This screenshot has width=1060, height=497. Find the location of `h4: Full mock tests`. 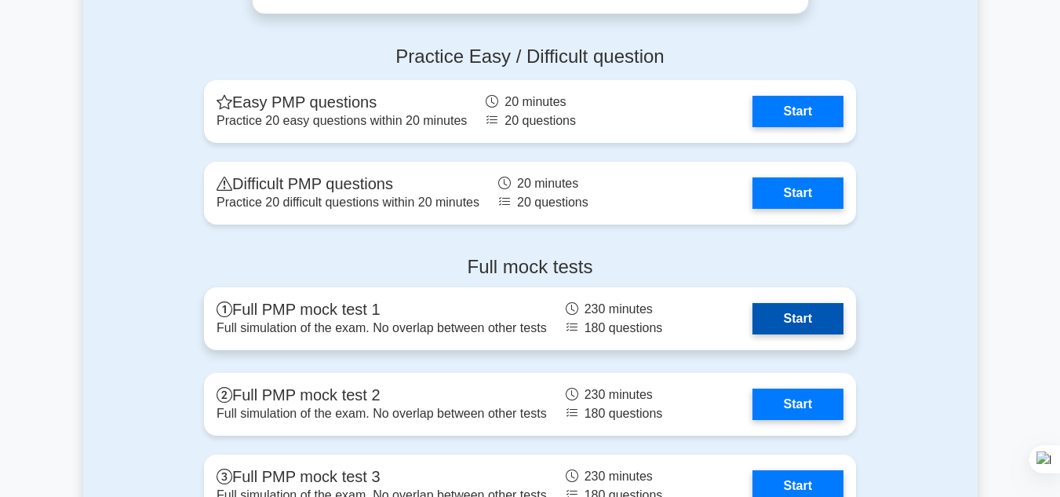

h4: Full mock tests is located at coordinates (530, 267).